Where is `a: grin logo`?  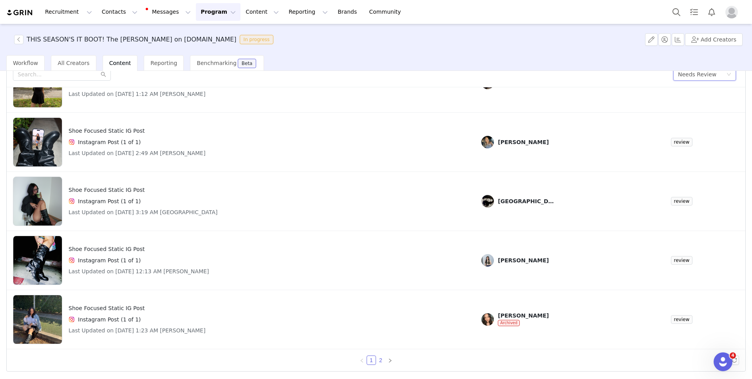 a: grin logo is located at coordinates (20, 13).